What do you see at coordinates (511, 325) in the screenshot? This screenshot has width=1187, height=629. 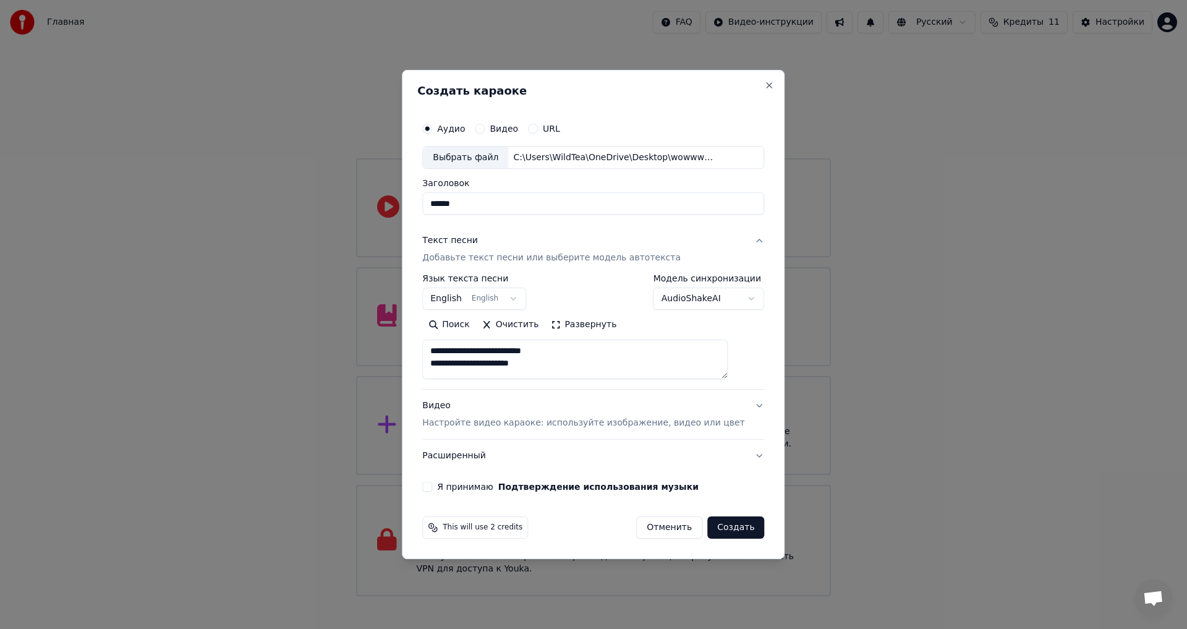 I see `button: Очистить` at bounding box center [511, 325].